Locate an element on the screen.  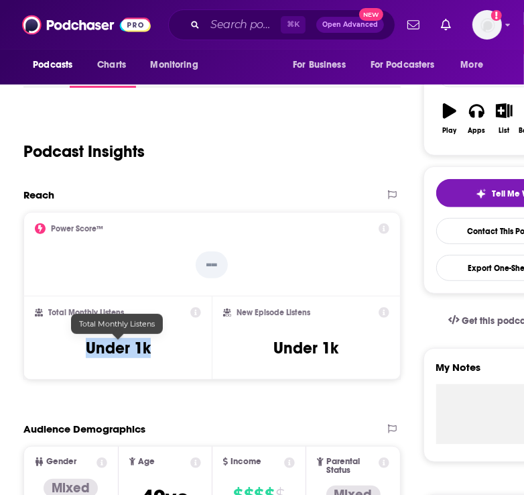
span: ⌘ K is located at coordinates (293, 25).